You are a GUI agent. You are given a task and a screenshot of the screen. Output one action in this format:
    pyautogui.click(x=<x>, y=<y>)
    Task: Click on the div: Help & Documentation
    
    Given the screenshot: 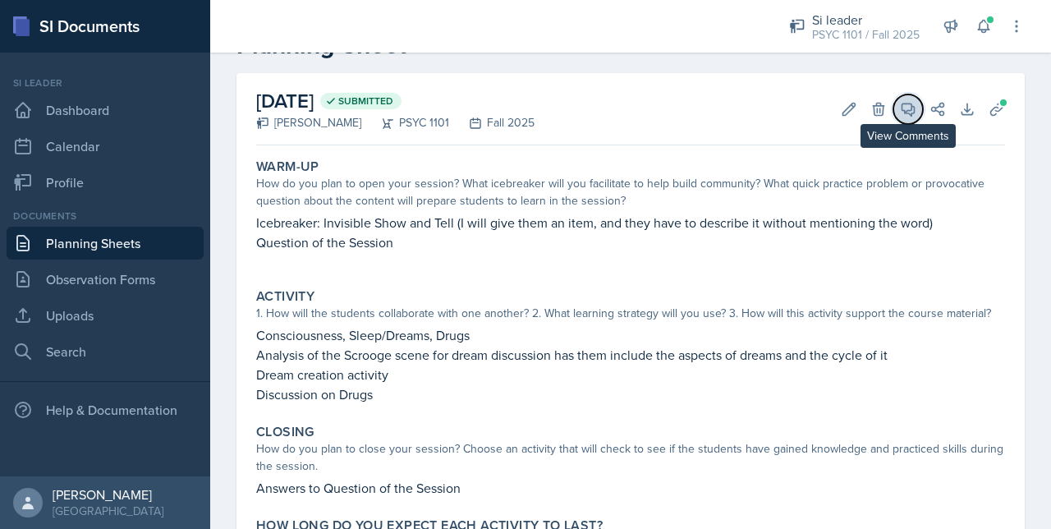 What is the action you would take?
    pyautogui.click(x=105, y=410)
    